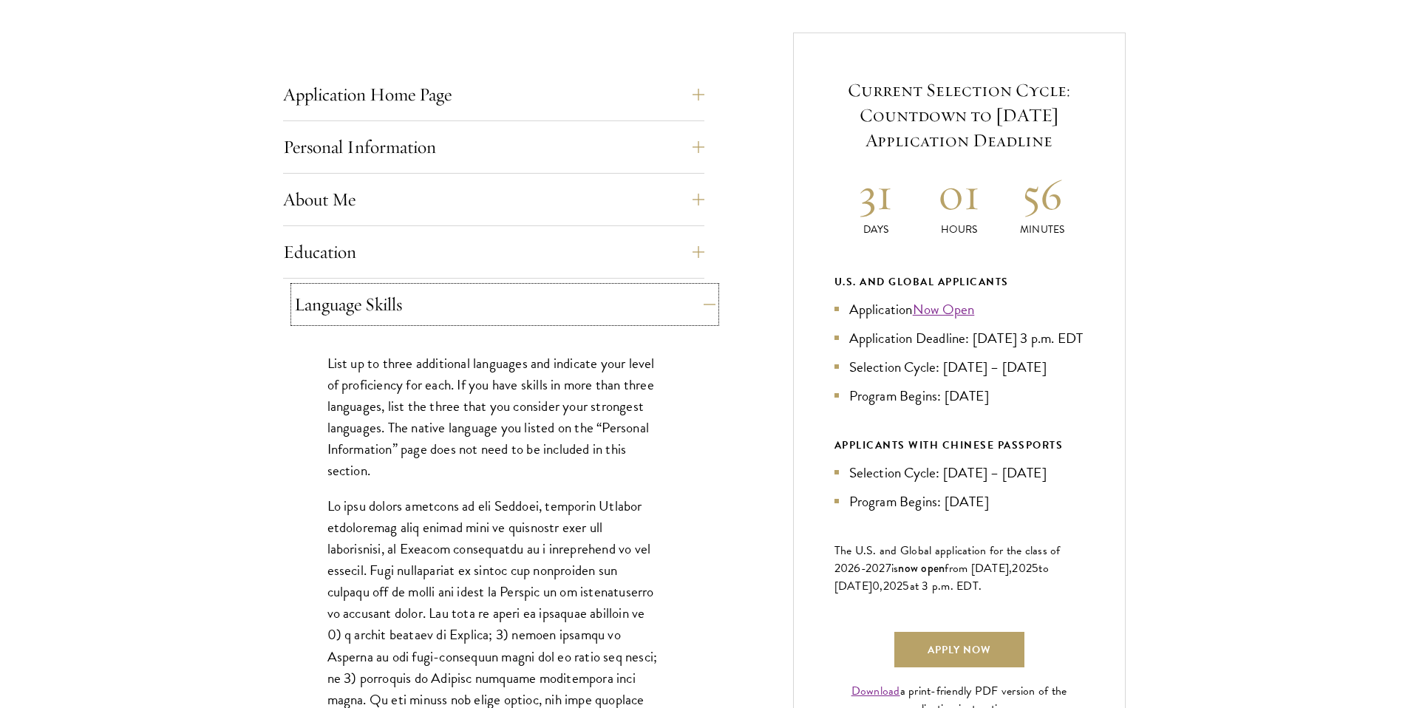  I want to click on h2: 56, so click(1042, 194).